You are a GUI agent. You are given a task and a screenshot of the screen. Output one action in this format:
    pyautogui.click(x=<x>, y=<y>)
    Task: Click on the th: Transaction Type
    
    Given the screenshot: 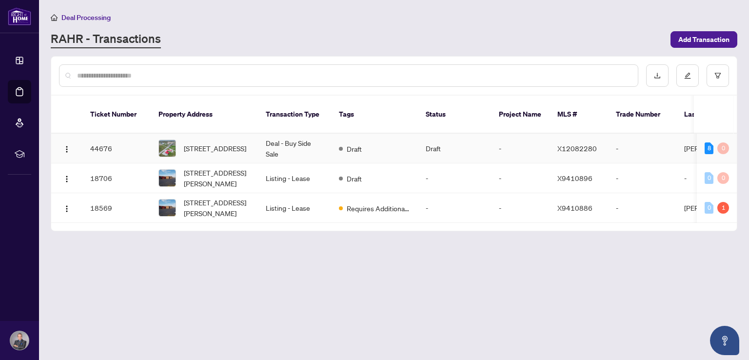 What is the action you would take?
    pyautogui.click(x=294, y=115)
    